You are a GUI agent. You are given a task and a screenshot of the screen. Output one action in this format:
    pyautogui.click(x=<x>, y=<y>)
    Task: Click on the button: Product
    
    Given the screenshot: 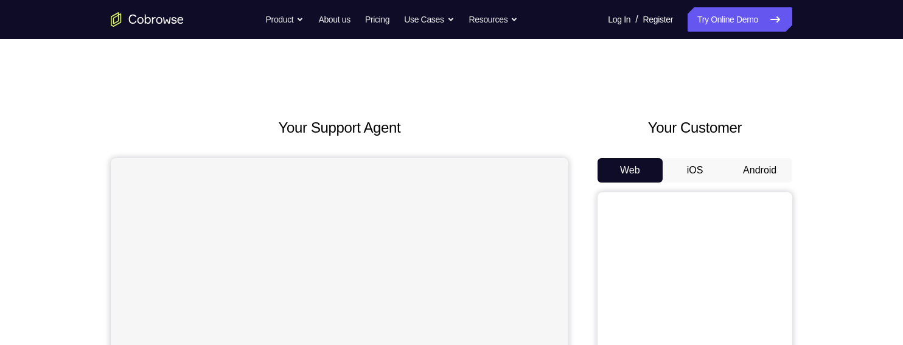 What is the action you would take?
    pyautogui.click(x=285, y=19)
    